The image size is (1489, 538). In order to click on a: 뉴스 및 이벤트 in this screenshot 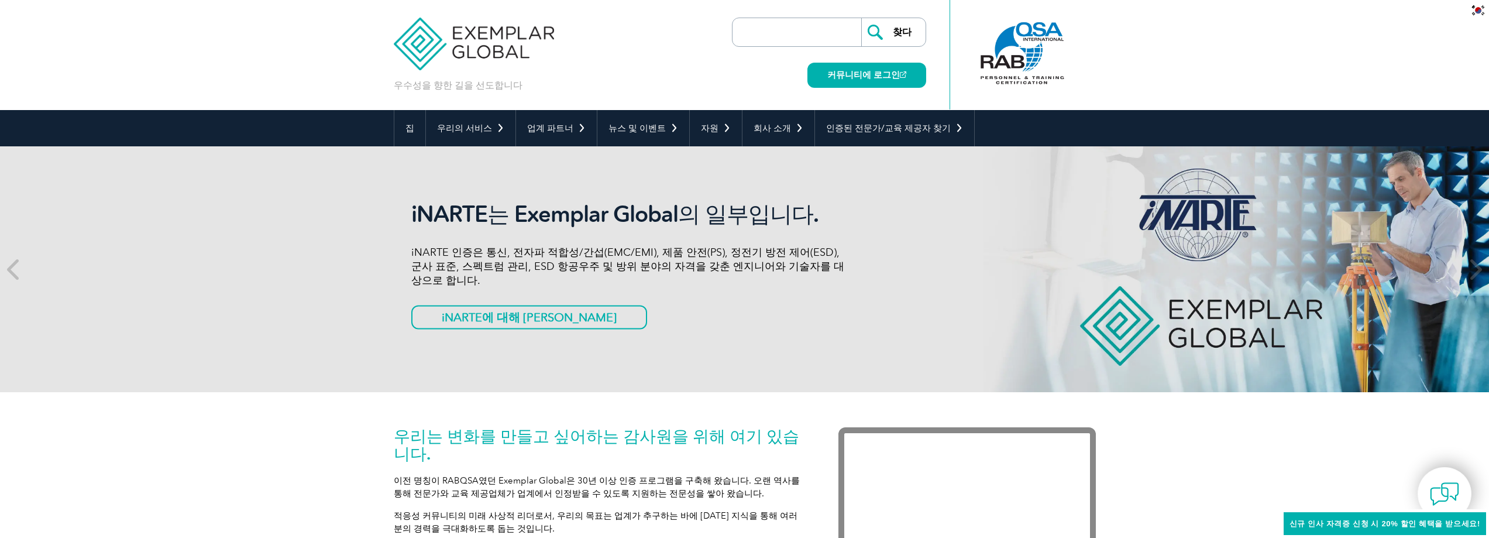, I will do `click(643, 128)`.